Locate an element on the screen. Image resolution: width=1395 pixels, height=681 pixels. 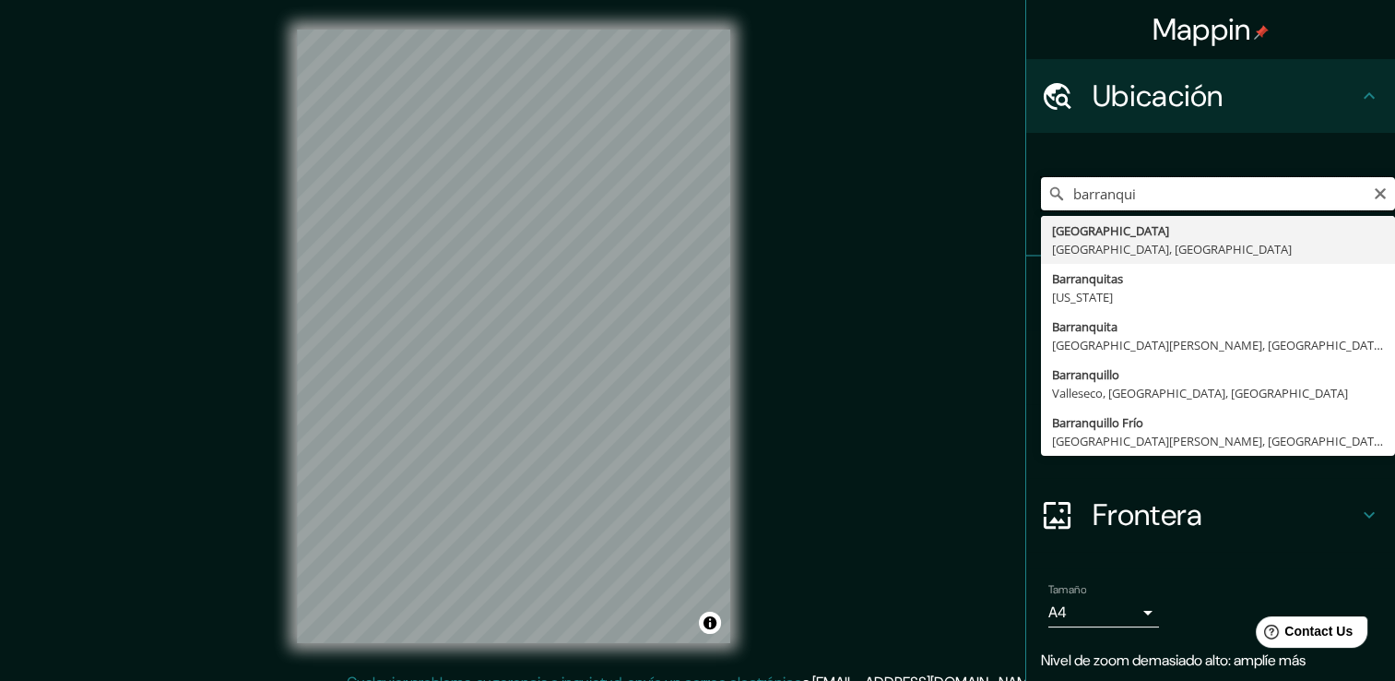
img: pin-icon.png is located at coordinates (1262, 32).